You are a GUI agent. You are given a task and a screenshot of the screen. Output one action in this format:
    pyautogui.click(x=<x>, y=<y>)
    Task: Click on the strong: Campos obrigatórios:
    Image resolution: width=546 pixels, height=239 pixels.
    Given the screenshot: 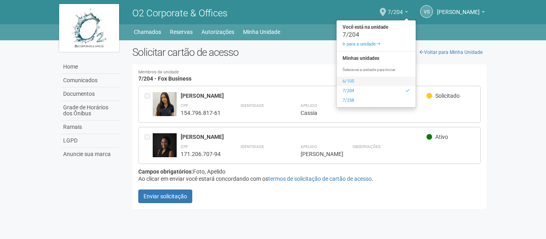 What is the action you would take?
    pyautogui.click(x=166, y=172)
    